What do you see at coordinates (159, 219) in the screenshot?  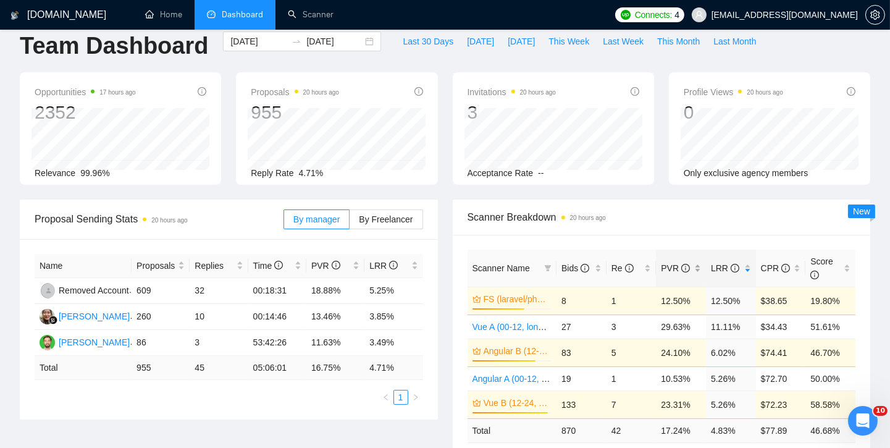 I see `span: Proposal Sending Stats` at bounding box center [159, 219].